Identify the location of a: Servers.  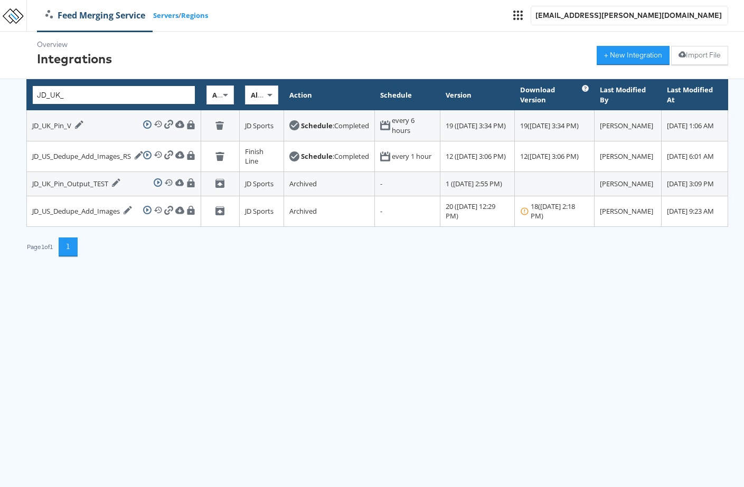
(166, 15).